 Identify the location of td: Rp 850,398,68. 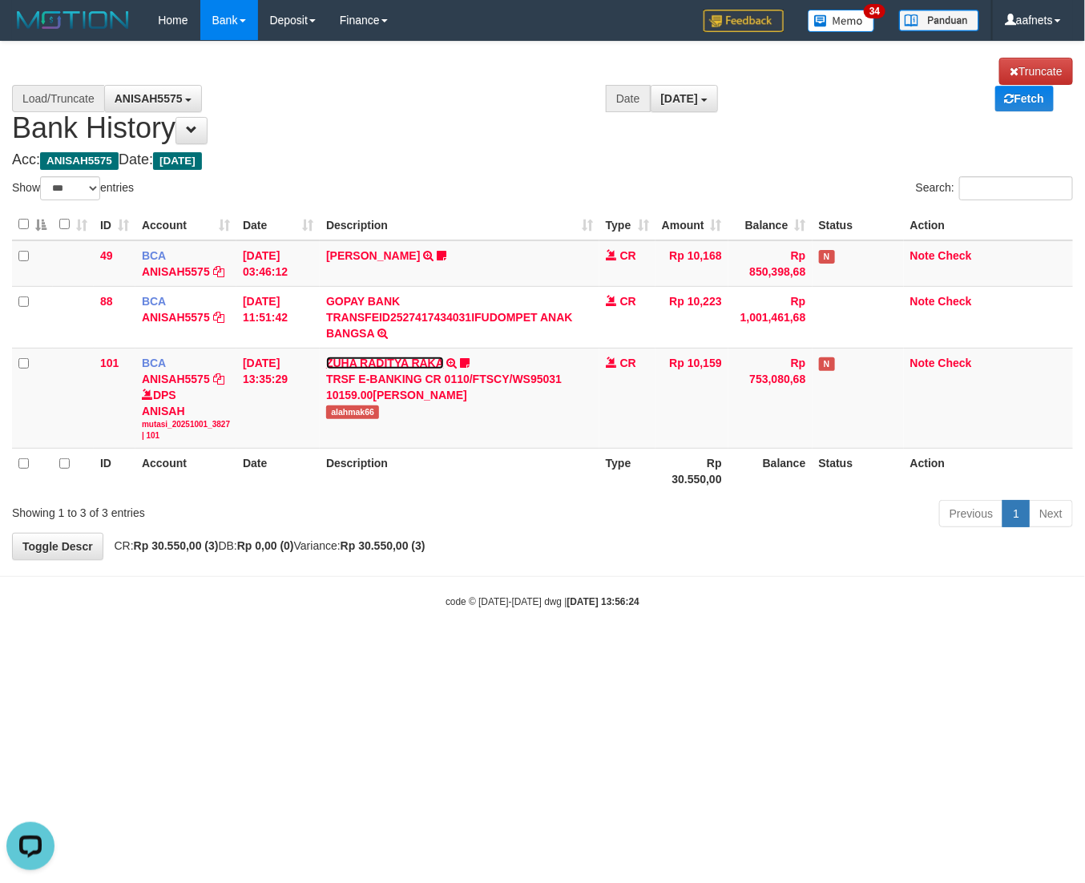
(770, 264).